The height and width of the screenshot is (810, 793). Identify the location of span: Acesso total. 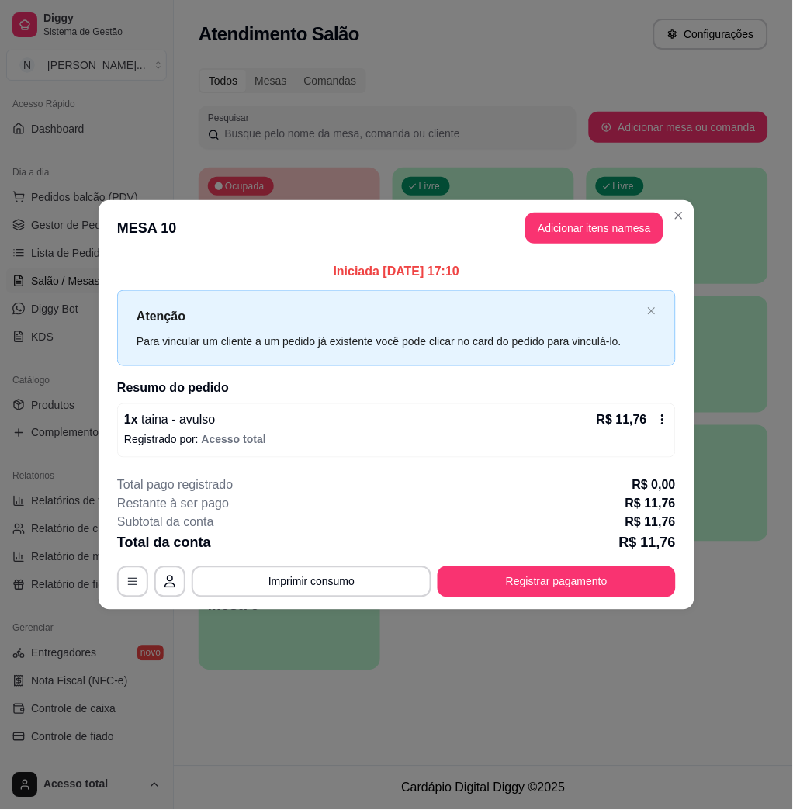
(234, 440).